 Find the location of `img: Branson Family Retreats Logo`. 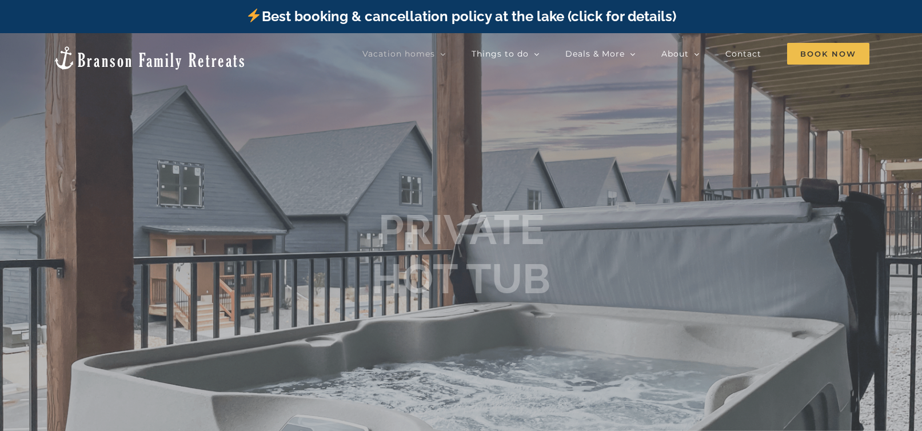

img: Branson Family Retreats Logo is located at coordinates (149, 58).